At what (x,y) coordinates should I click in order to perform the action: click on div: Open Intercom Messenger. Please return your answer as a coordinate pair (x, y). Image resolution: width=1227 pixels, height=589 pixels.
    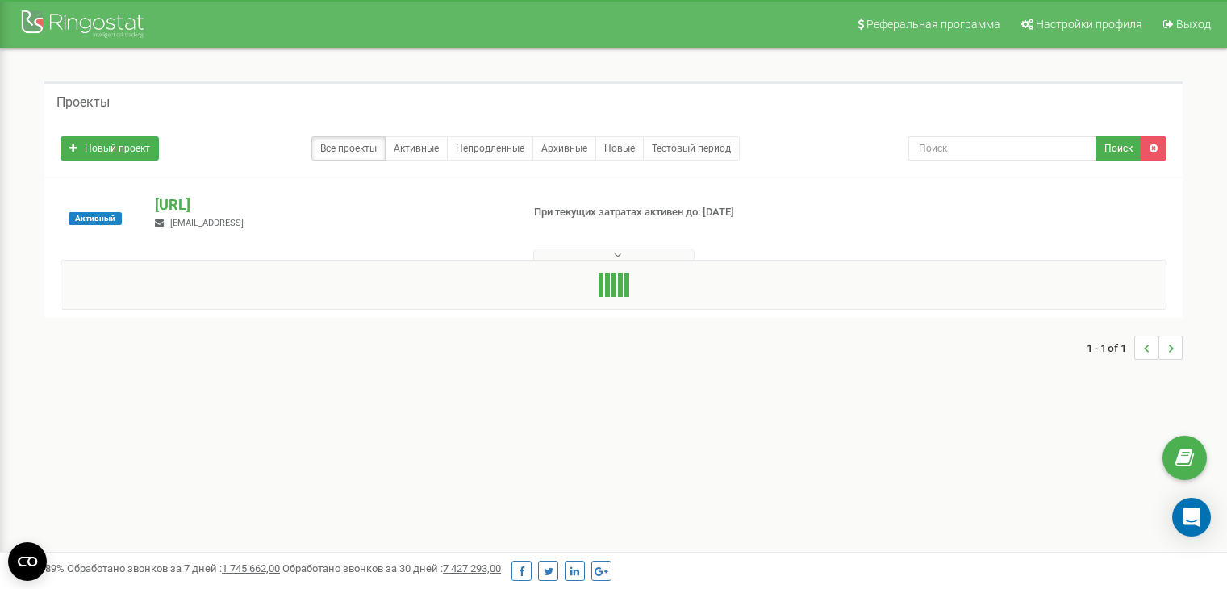
    Looking at the image, I should click on (1192, 517).